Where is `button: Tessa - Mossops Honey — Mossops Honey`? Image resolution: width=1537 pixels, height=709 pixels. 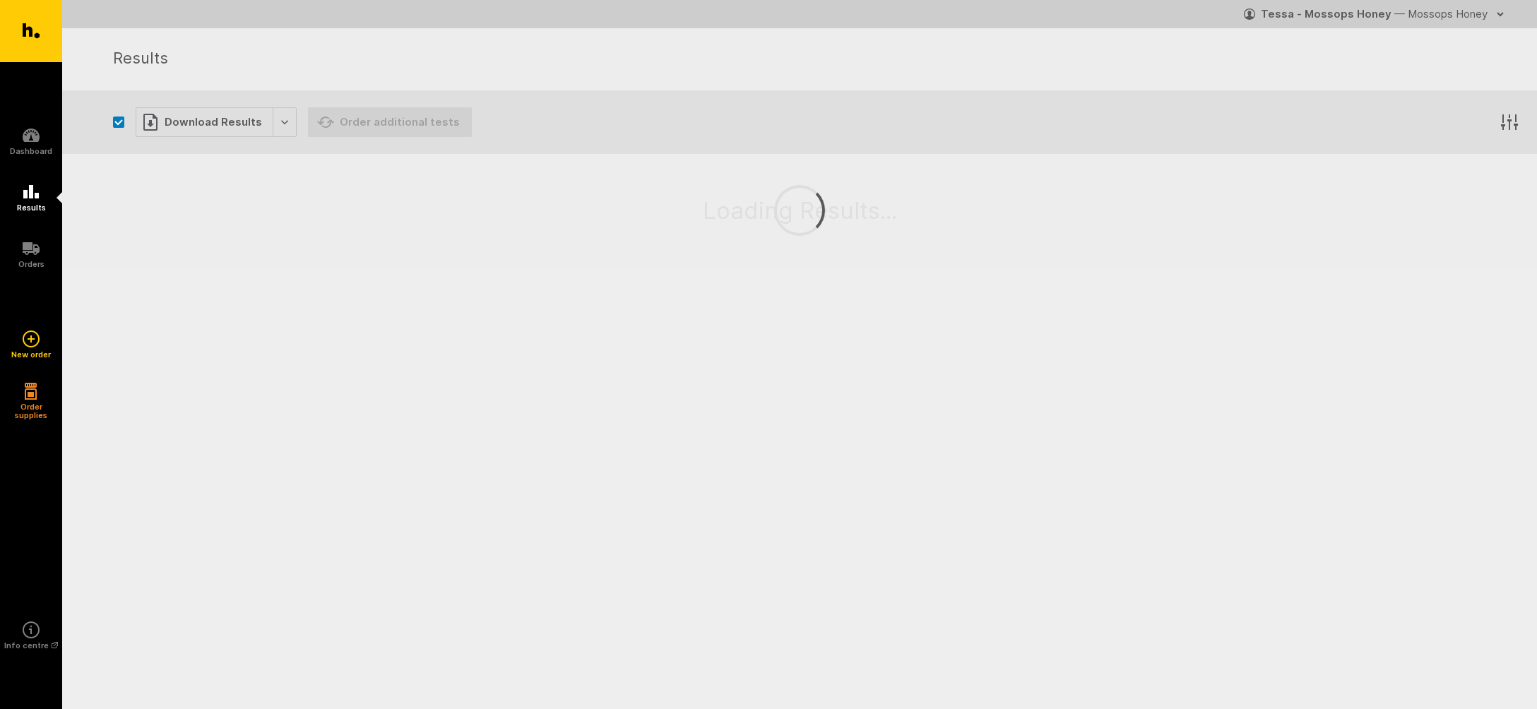
button: Tessa - Mossops Honey — Mossops Honey is located at coordinates (1376, 14).